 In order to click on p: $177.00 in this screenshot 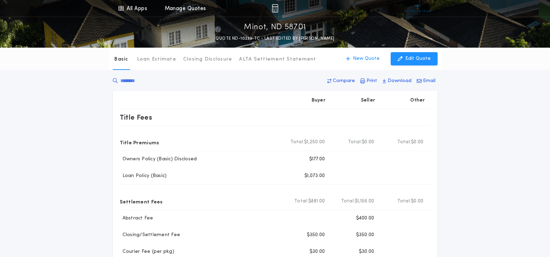, I will do `click(317, 159)`.